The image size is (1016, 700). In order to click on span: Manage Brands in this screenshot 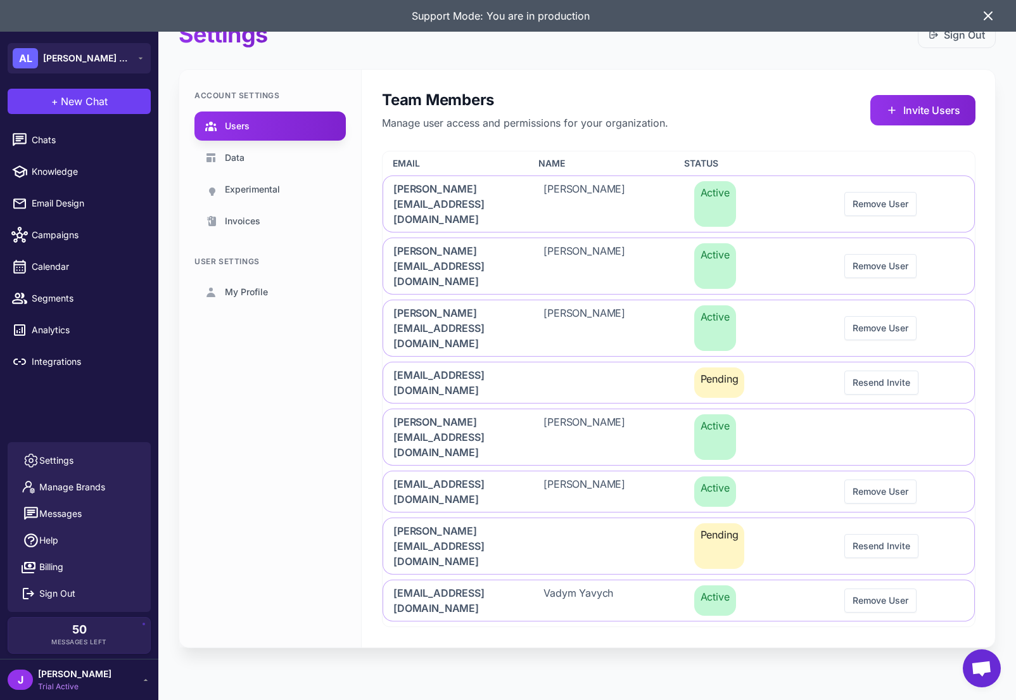, I will do `click(72, 487)`.